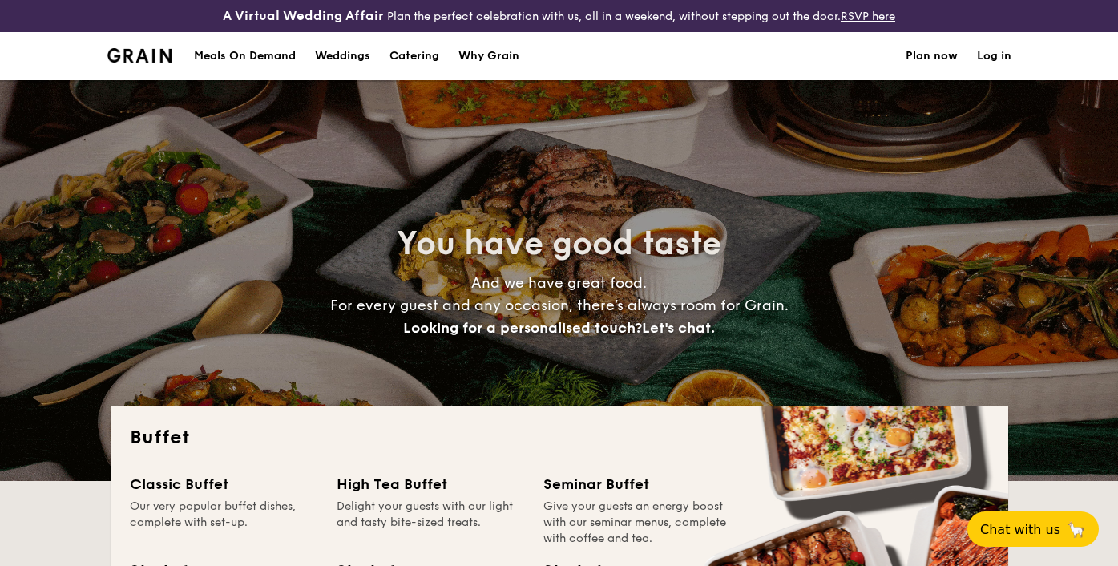  Describe the element at coordinates (522, 328) in the screenshot. I see `span: Looking for a personalised touch?` at that location.